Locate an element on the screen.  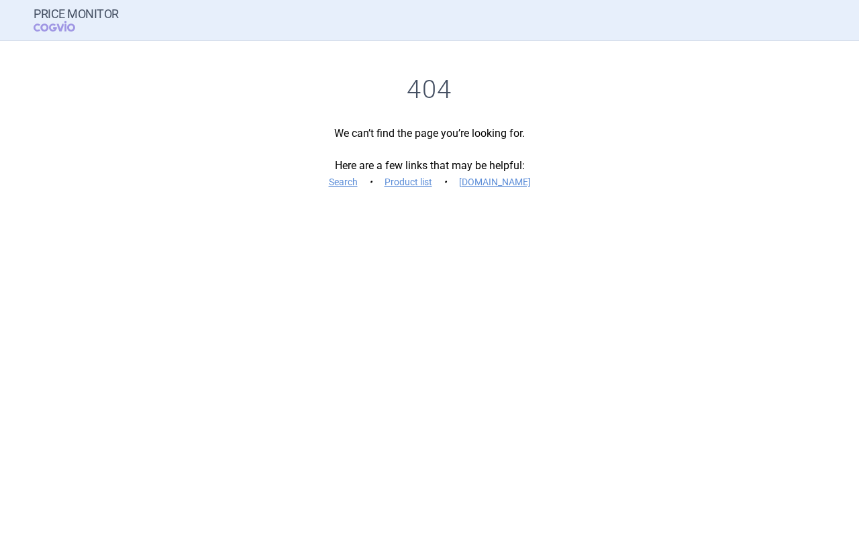
a: Search is located at coordinates (343, 182).